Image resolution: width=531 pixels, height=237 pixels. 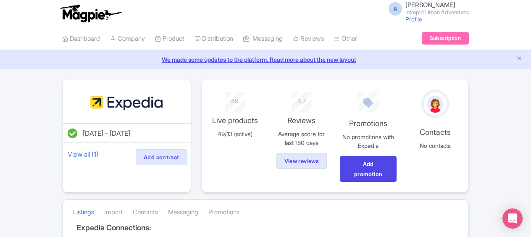 I want to click on small: Intrepid Urban Adventures, so click(x=437, y=12).